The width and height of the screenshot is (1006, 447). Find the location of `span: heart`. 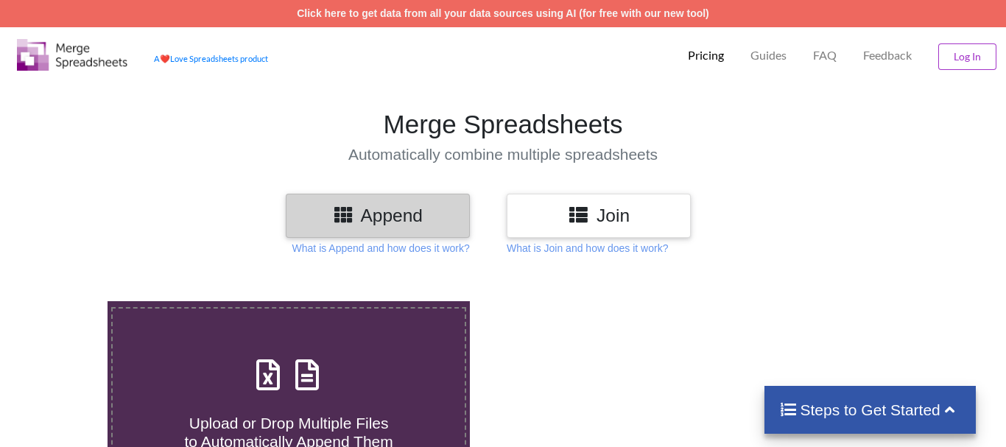

span: heart is located at coordinates (165, 58).